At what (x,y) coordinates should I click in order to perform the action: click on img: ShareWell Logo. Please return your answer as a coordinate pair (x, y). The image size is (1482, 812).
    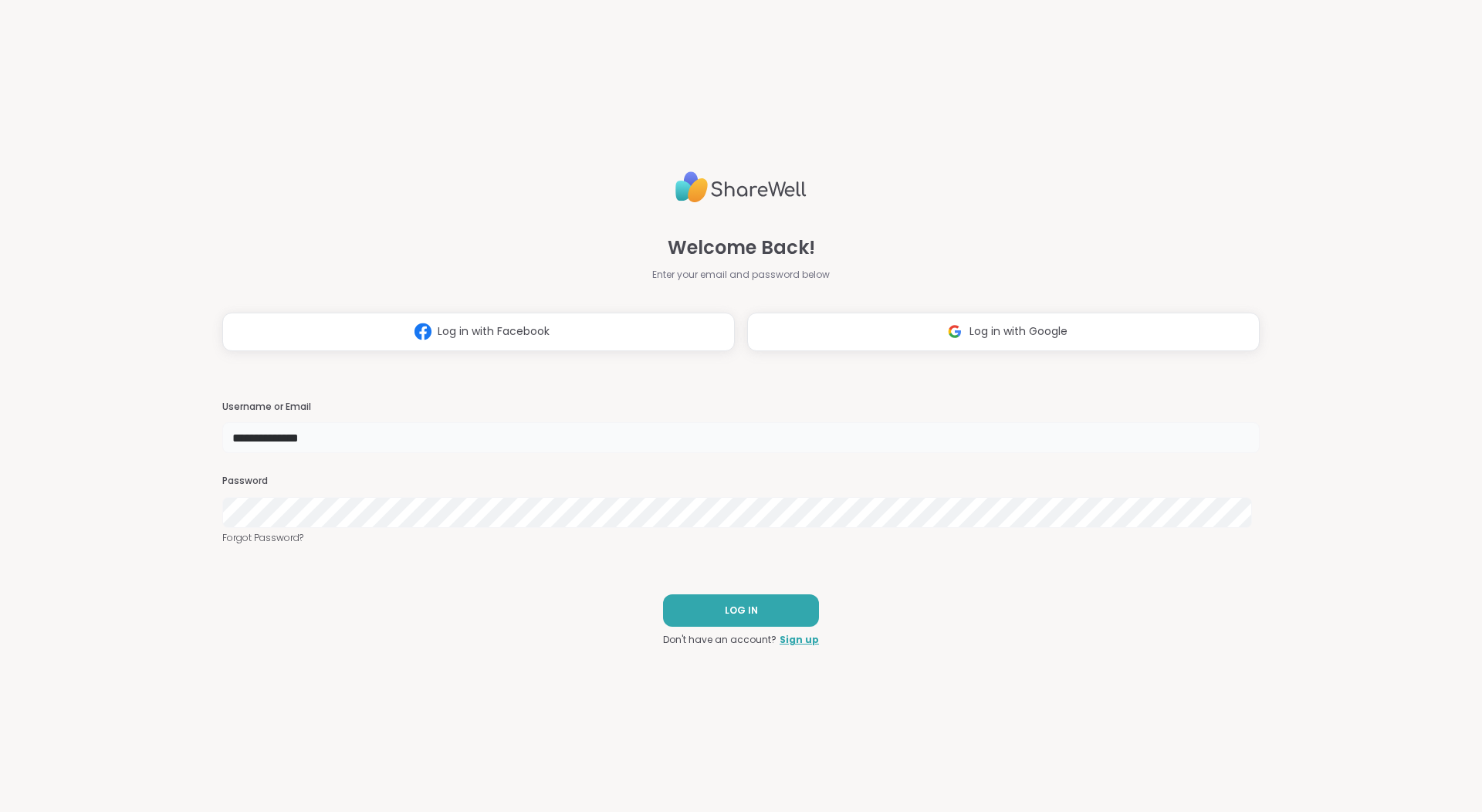
    Looking at the image, I should click on (741, 187).